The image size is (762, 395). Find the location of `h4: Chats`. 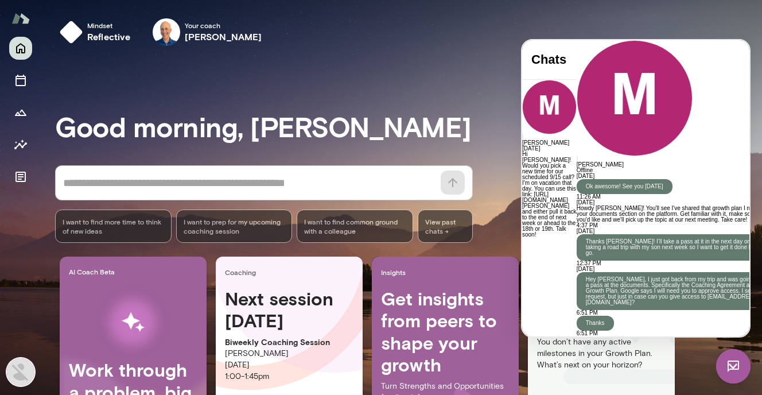

h4: Chats is located at coordinates (27, 20).